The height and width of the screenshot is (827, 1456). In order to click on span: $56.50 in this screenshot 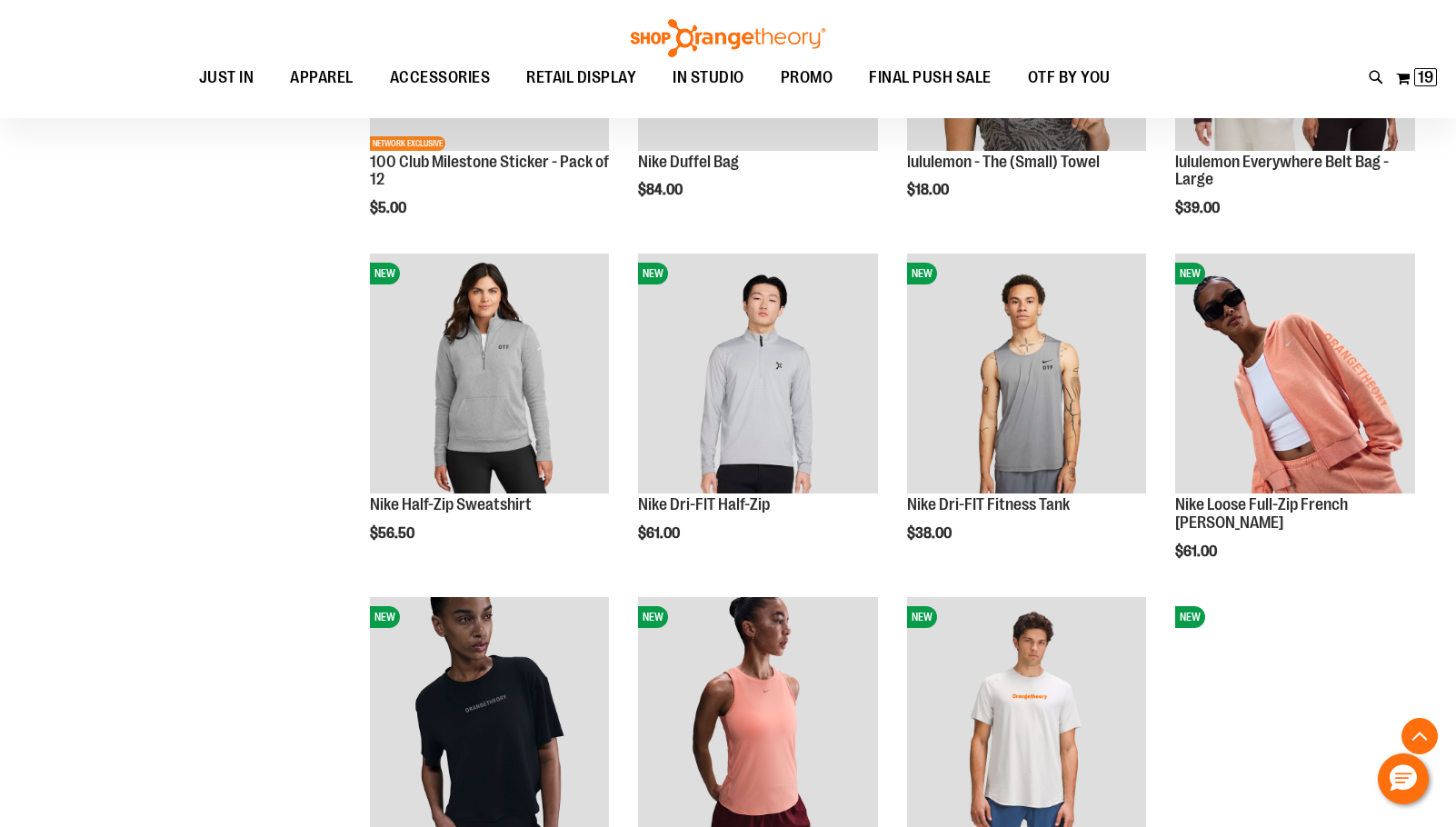, I will do `click(393, 533)`.